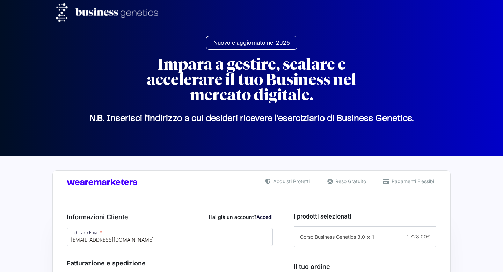  Describe the element at coordinates (170, 263) in the screenshot. I see `h3: Fatturazione e spedizione` at that location.